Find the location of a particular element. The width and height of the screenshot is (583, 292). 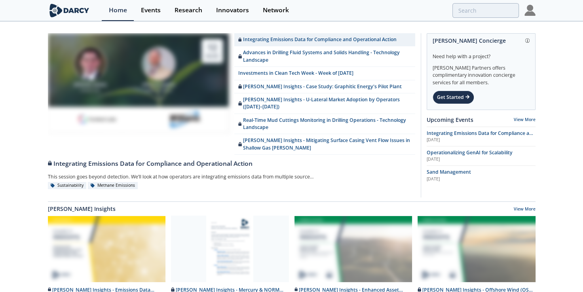

div: Context Labs is located at coordinates (90, 90).